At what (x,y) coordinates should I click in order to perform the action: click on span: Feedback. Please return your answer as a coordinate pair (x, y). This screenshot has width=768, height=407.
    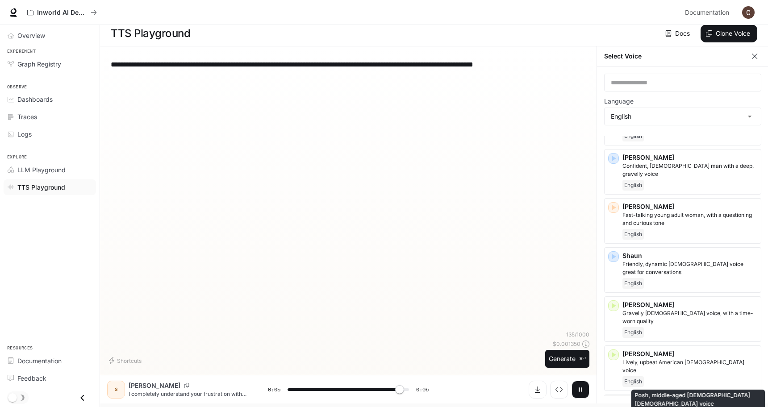
    Looking at the image, I should click on (32, 378).